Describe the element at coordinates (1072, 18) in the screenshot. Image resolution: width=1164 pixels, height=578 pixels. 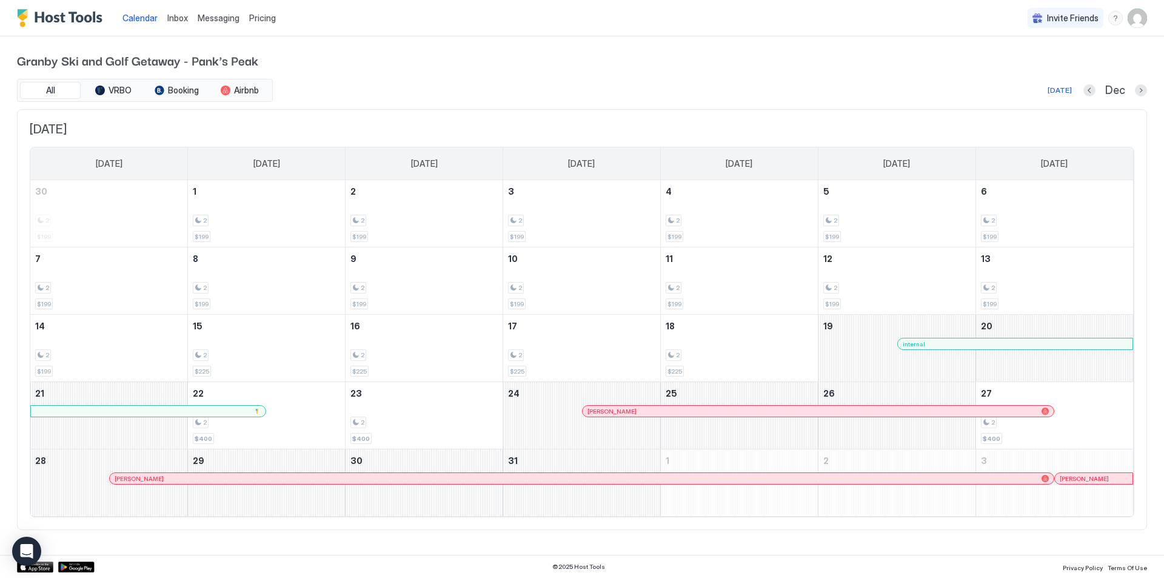
I see `span: Invite Friends` at that location.